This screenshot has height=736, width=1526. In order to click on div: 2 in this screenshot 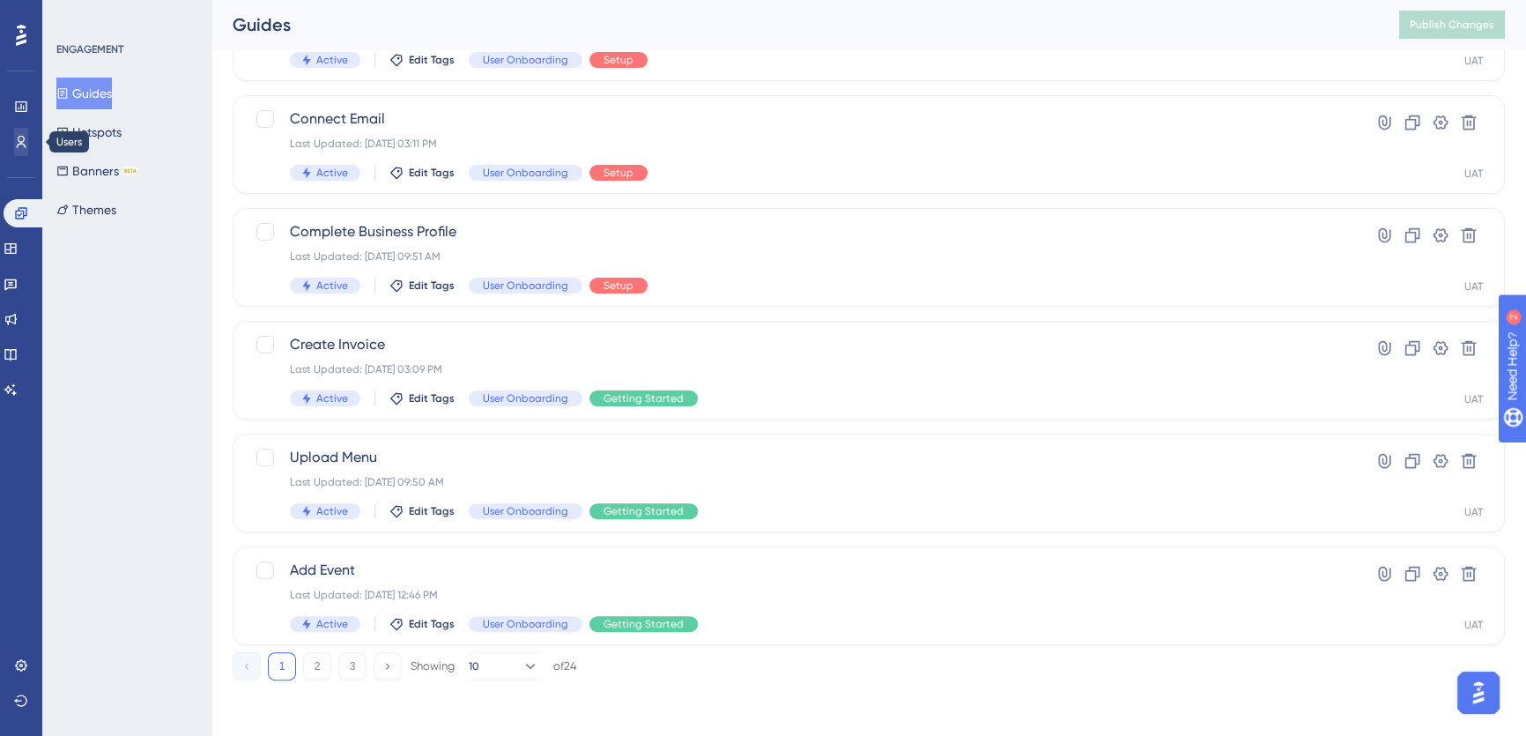, I will do `click(125, 16)`.